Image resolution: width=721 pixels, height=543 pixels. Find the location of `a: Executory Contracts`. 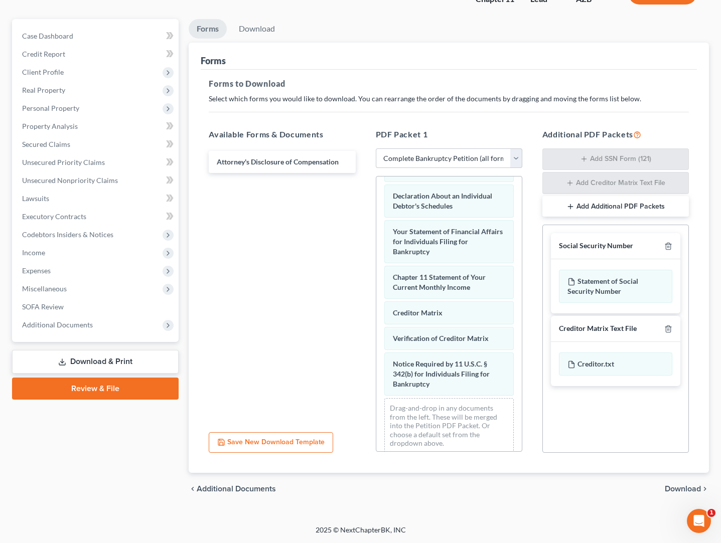

a: Executory Contracts is located at coordinates (96, 217).